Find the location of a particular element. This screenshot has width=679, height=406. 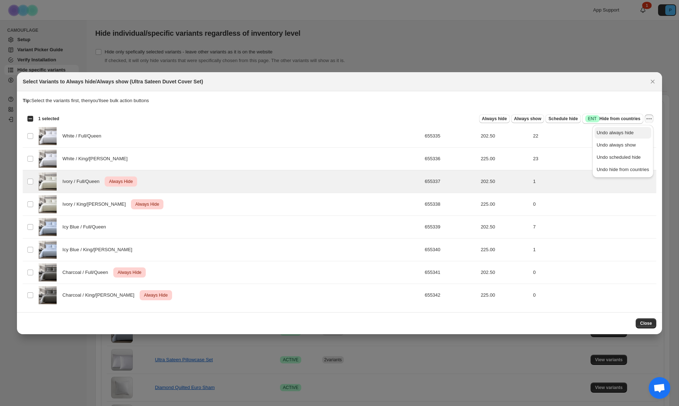

span: Close is located at coordinates (646, 323).